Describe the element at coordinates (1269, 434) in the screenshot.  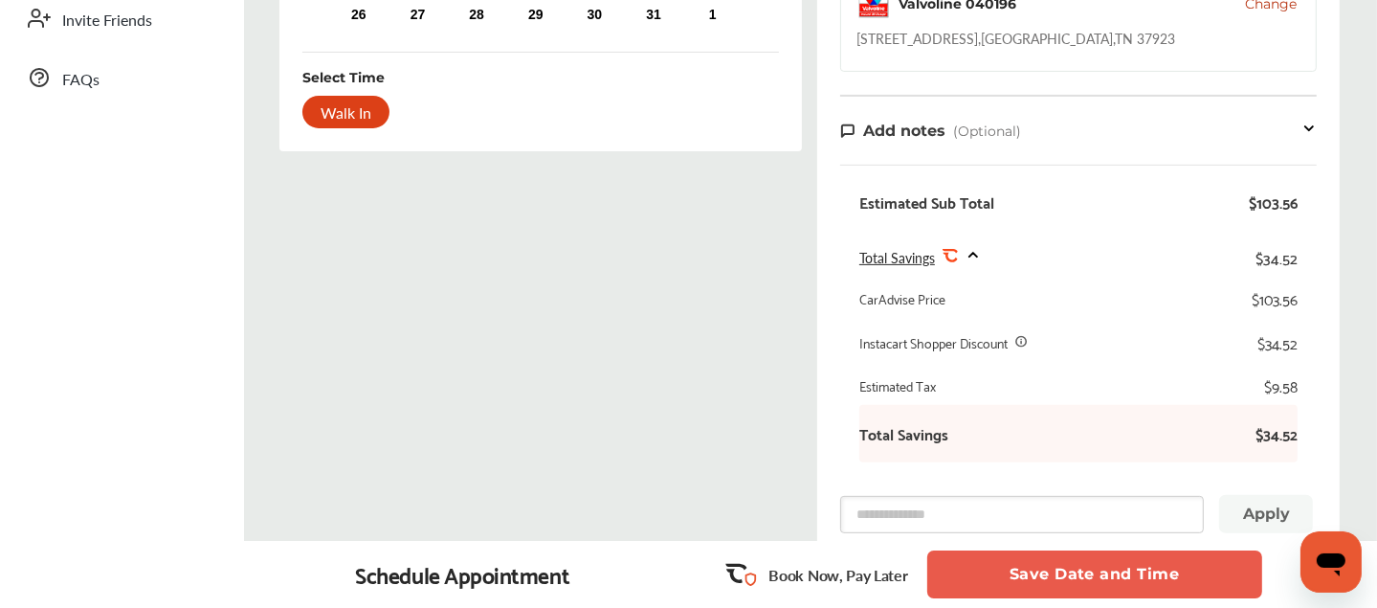
I see `b: $34.52` at that location.